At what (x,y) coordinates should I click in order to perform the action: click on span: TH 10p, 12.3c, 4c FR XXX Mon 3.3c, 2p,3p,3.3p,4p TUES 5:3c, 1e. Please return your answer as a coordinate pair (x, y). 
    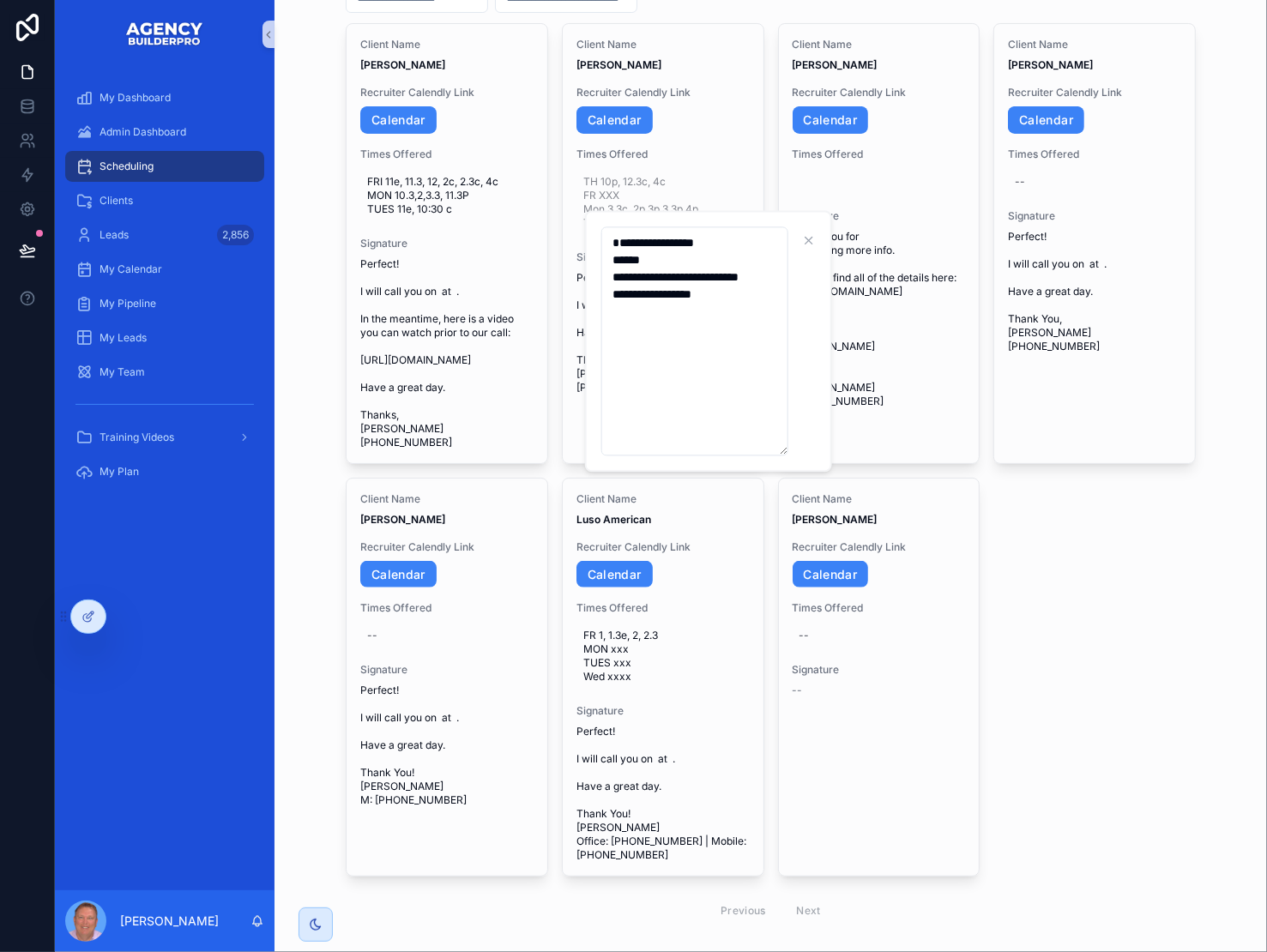
    Looking at the image, I should click on (663, 202).